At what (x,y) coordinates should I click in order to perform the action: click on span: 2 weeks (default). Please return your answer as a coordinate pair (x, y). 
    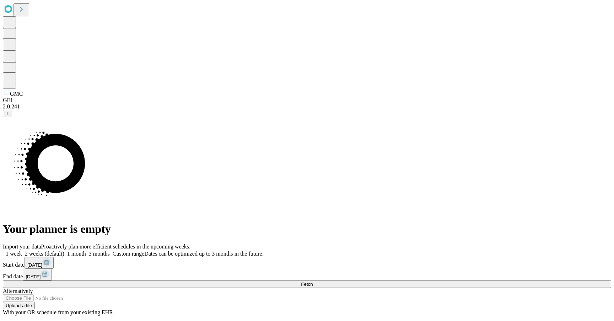
    Looking at the image, I should click on (44, 253).